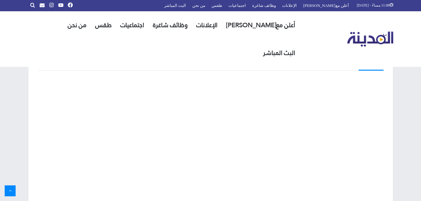  Describe the element at coordinates (103, 25) in the screenshot. I see `a: طقس` at that location.